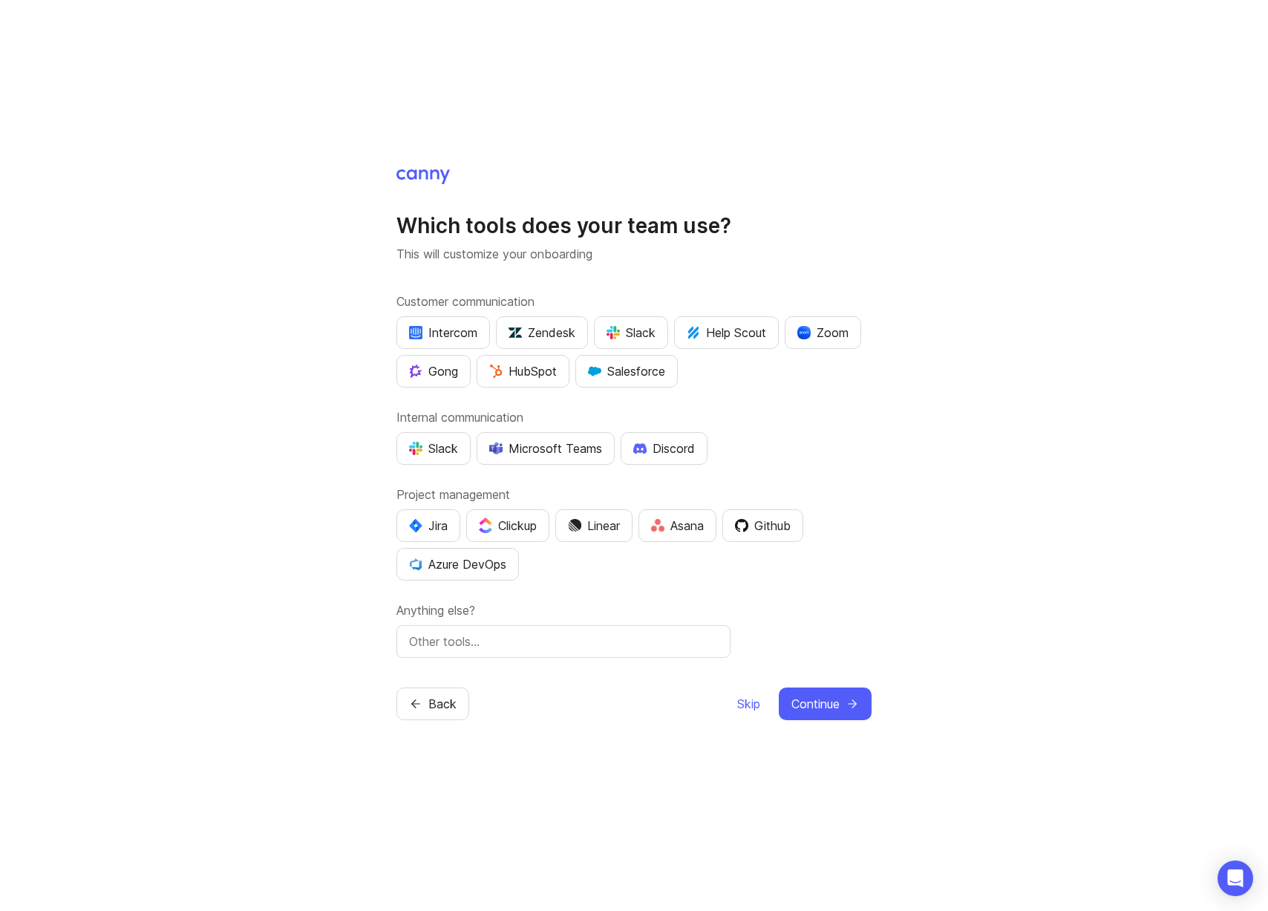 The width and height of the screenshot is (1268, 911). What do you see at coordinates (508, 526) in the screenshot?
I see `button: Clickup` at bounding box center [508, 526].